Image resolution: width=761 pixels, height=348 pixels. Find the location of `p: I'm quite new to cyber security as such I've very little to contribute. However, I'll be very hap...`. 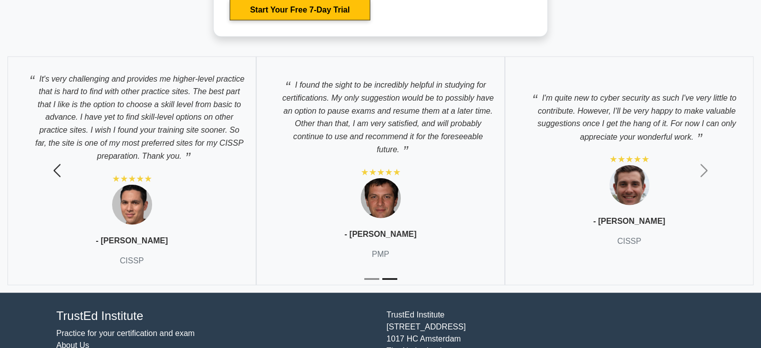

p: I'm quite new to cyber security as such I've very little to contribute. However, I'll be very hap... is located at coordinates (629, 115).